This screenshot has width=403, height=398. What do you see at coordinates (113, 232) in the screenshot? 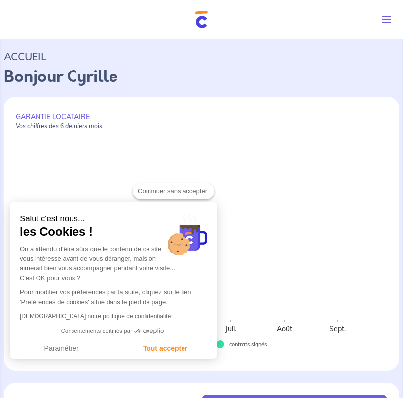
I see `span: les Cookies !` at bounding box center [113, 232].